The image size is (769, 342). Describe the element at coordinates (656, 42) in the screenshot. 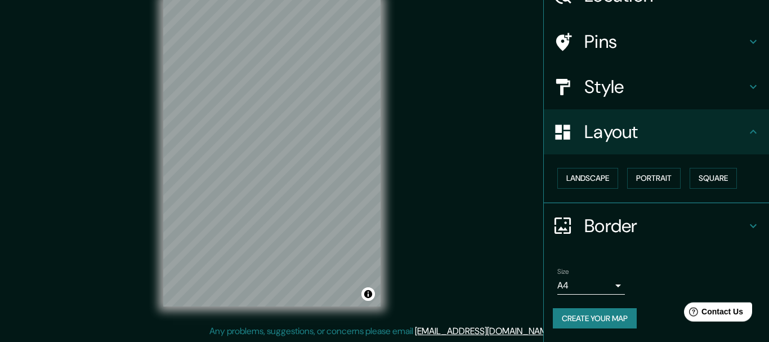

I see `div: Pins` at that location.